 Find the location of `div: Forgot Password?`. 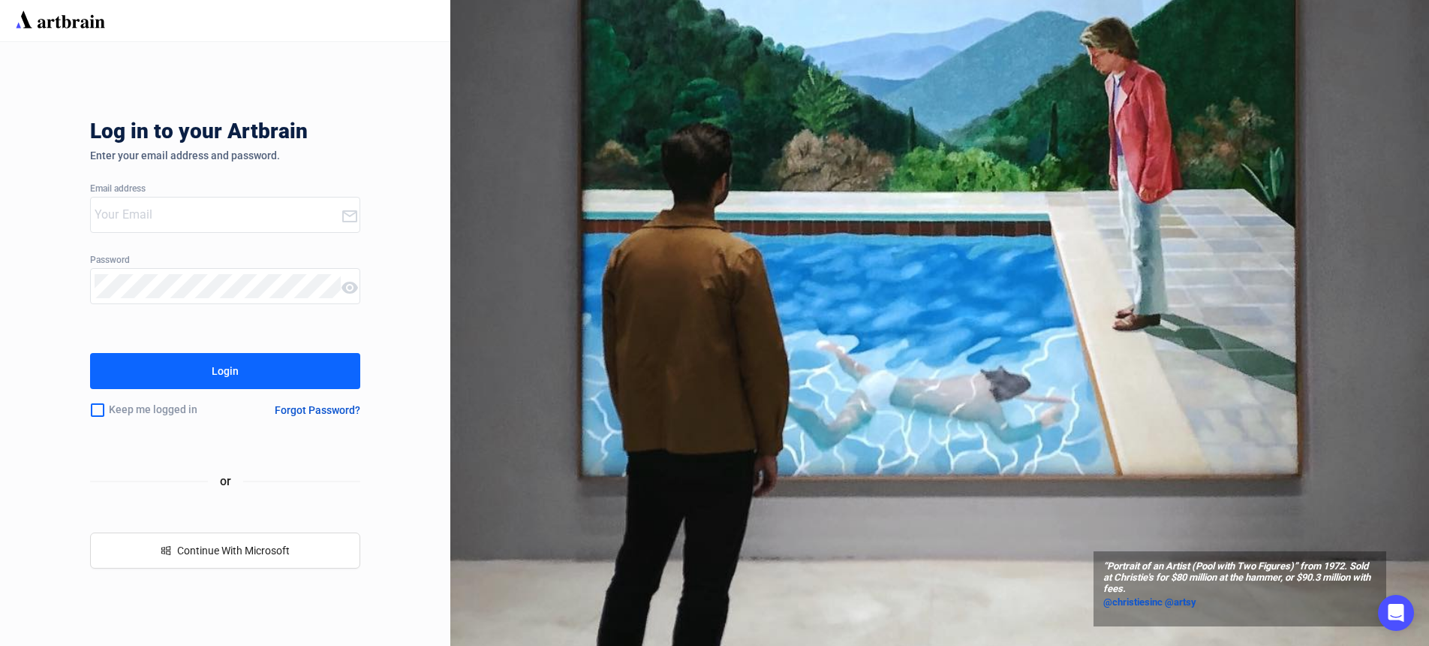

div: Forgot Password? is located at coordinates (318, 410).